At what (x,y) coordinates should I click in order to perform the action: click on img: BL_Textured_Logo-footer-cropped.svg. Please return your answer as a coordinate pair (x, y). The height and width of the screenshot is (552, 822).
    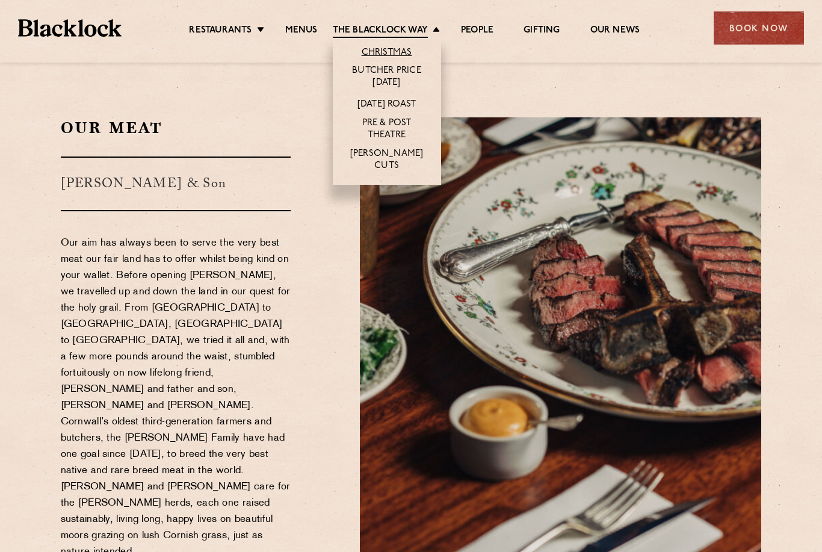
    Looking at the image, I should click on (70, 28).